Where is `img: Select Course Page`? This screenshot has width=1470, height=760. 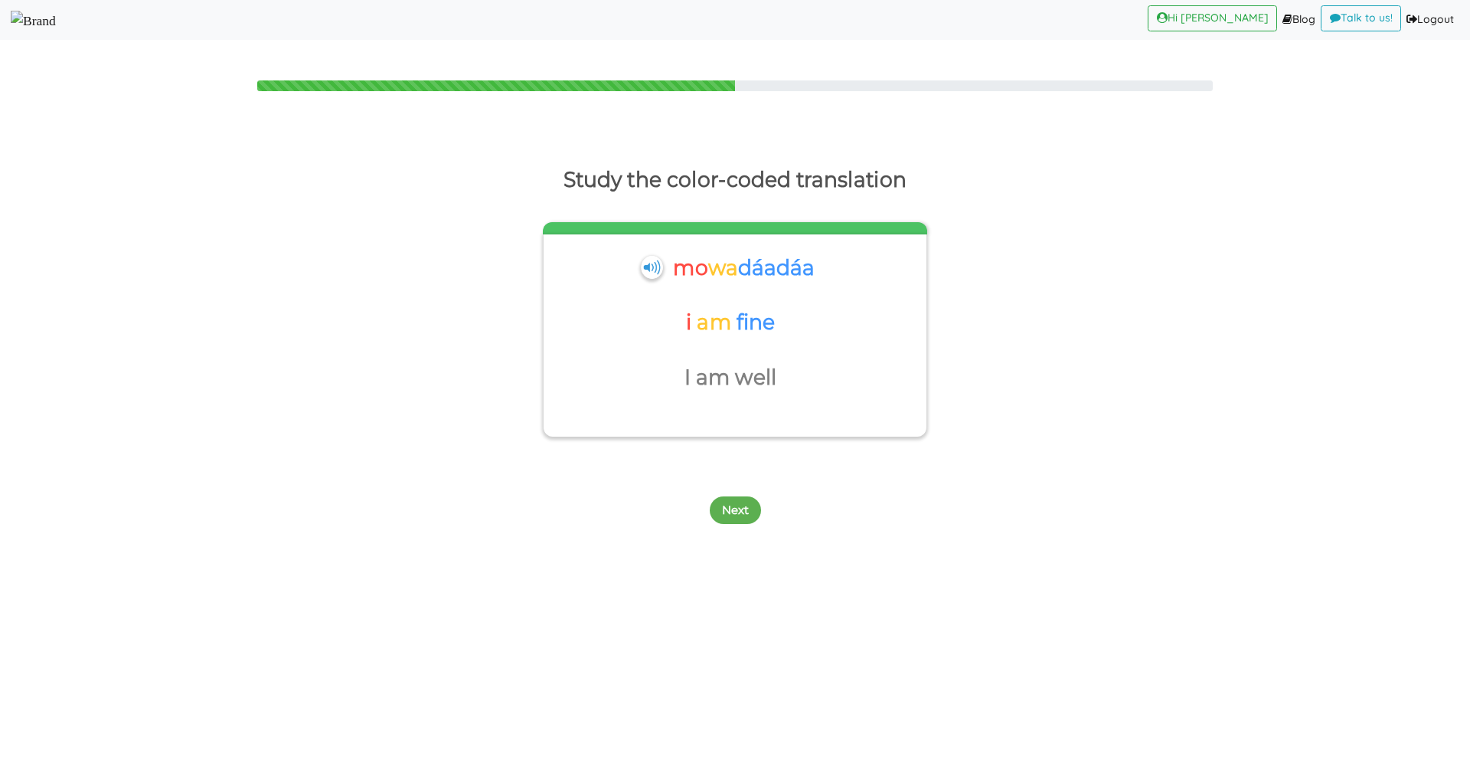
img: Select Course Page is located at coordinates (33, 21).